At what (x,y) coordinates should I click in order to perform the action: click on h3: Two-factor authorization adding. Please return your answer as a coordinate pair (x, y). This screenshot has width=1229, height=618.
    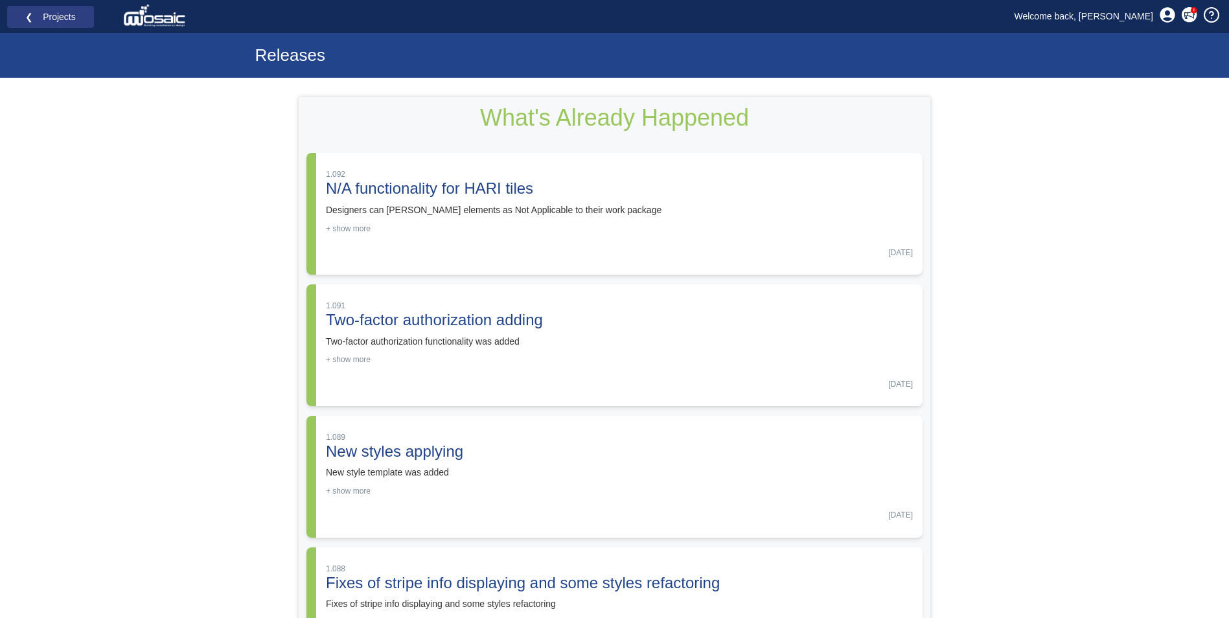
    Looking at the image, I should click on (434, 320).